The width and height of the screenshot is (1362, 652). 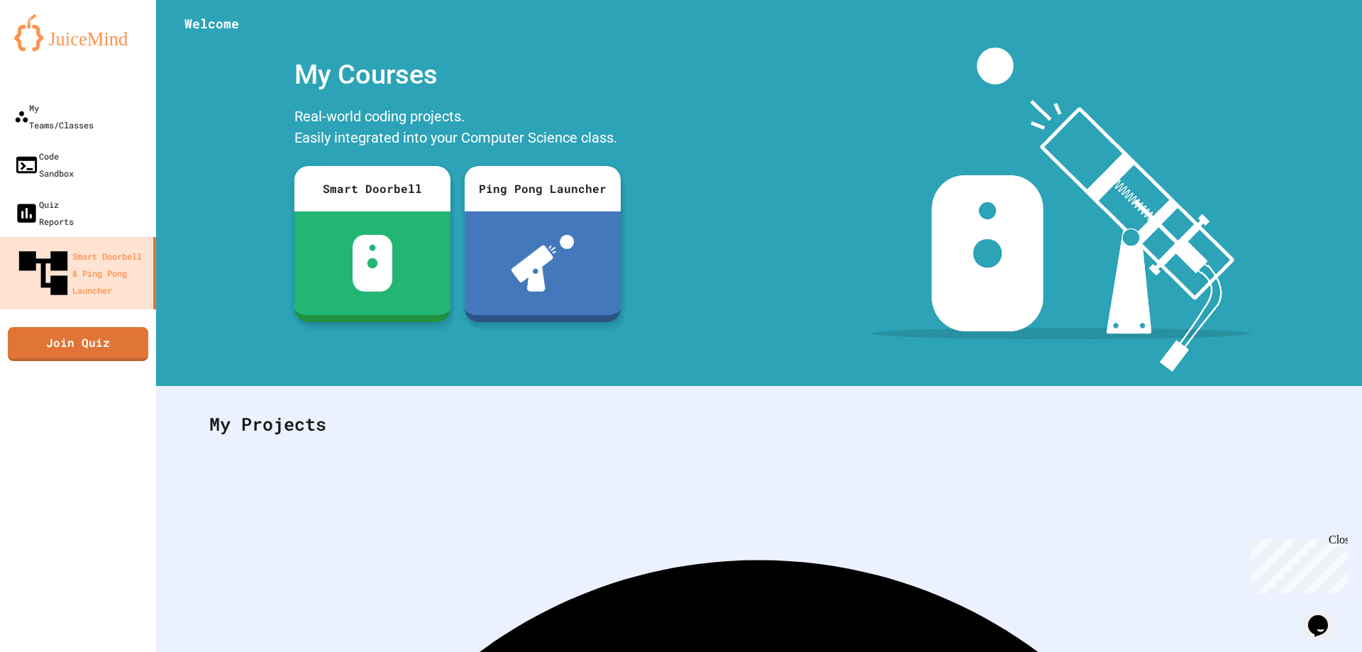 What do you see at coordinates (372, 189) in the screenshot?
I see `div: Smart Doorbell` at bounding box center [372, 189].